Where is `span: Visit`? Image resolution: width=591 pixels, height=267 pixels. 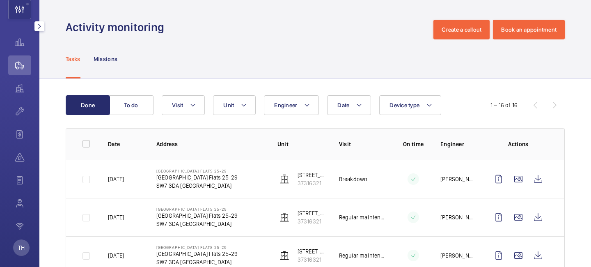
span: Visit is located at coordinates (177, 105).